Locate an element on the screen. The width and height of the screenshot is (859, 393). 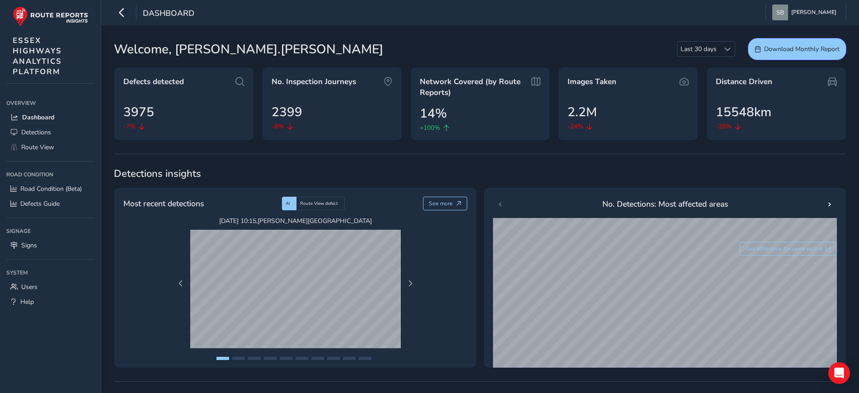
span: +100% is located at coordinates (430, 127).